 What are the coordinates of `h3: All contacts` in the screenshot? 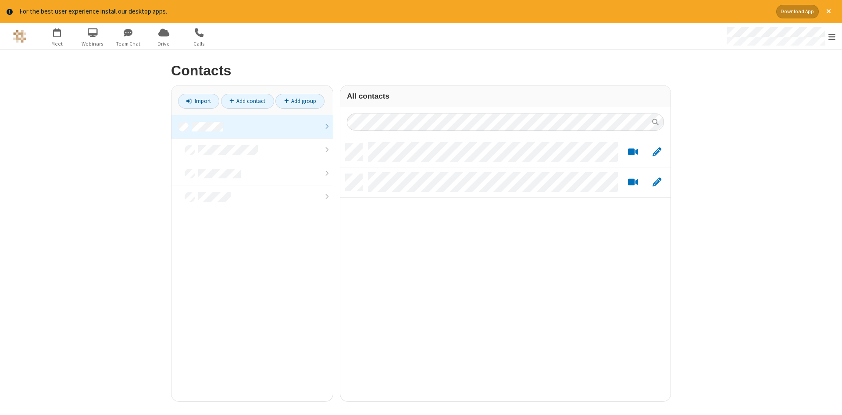 It's located at (505, 96).